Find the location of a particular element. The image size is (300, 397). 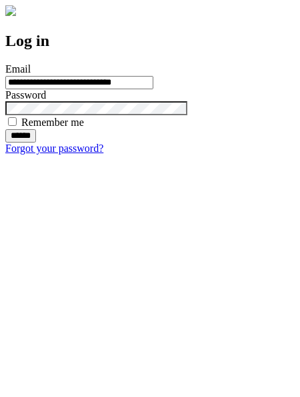

img: logo-4e3dc11c47720685a147b03b5a06dd966a58ff35d612b21f08c02c0306f2b779.png is located at coordinates (11, 11).